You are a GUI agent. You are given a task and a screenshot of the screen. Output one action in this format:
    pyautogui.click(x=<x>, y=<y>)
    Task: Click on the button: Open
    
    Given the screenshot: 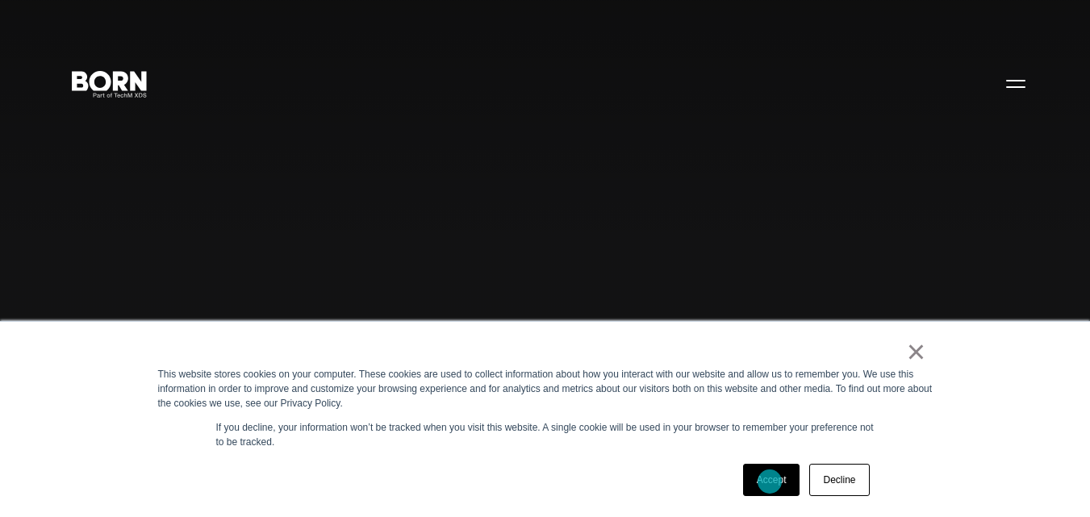 What is the action you would take?
    pyautogui.click(x=1016, y=83)
    